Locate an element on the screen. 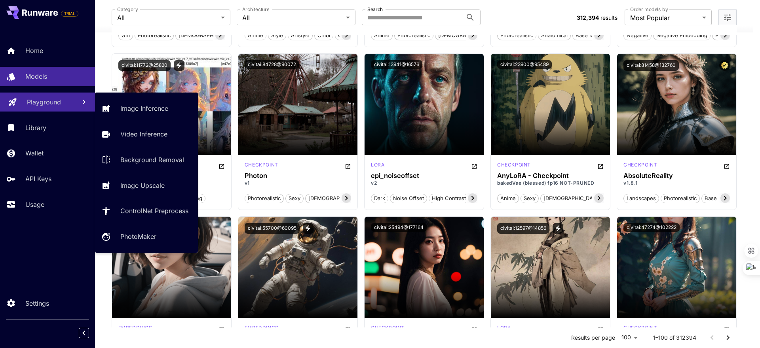 The image size is (760, 348). p: Wallet is located at coordinates (34, 153).